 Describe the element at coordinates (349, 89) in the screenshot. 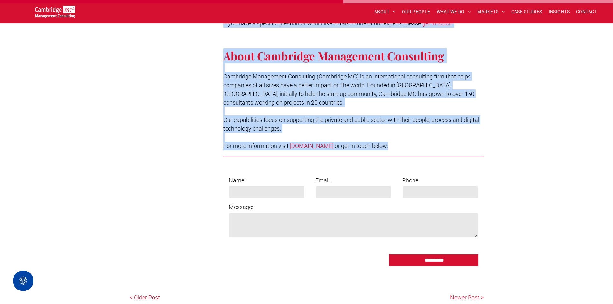

I see `span: Cambridge Management Consulting (Cambridge MC) is an international consulting firm that helps com...` at that location.